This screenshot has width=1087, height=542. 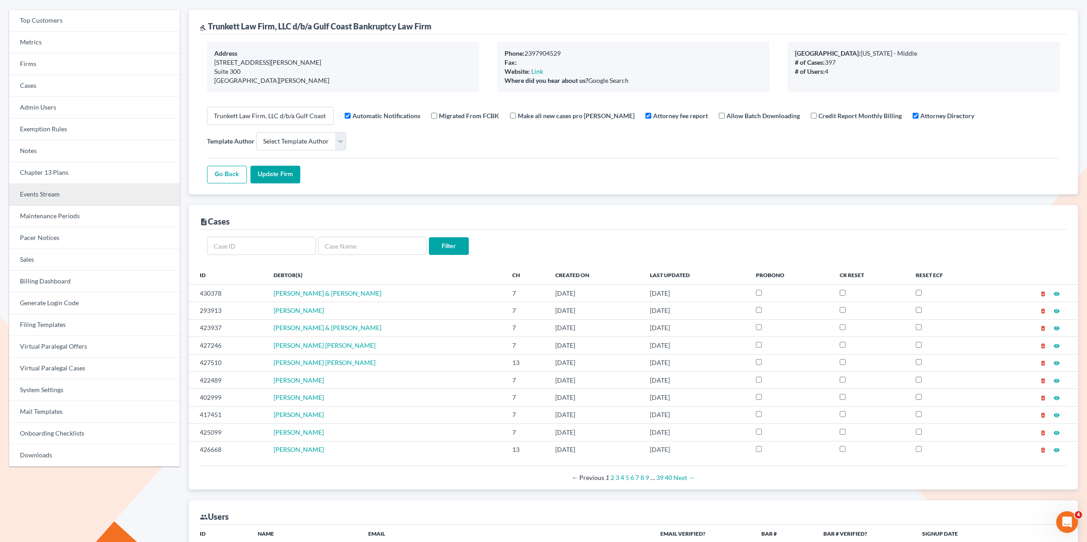 I want to click on td: 427246, so click(x=228, y=345).